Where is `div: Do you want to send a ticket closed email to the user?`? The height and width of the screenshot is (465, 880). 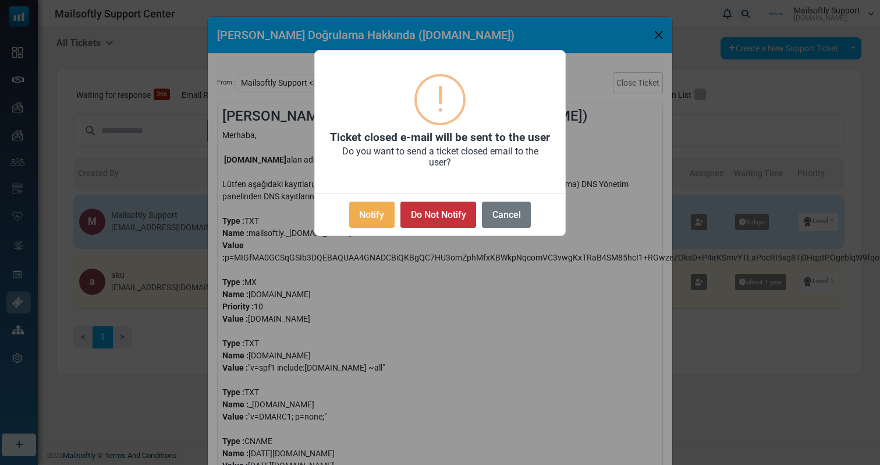
div: Do you want to send a ticket closed email to the user? is located at coordinates (440, 162).